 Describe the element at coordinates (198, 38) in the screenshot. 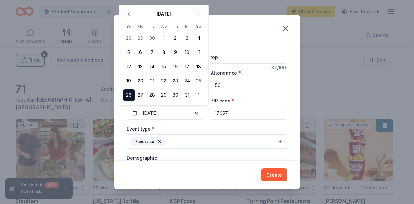

I see `button: 4` at that location.